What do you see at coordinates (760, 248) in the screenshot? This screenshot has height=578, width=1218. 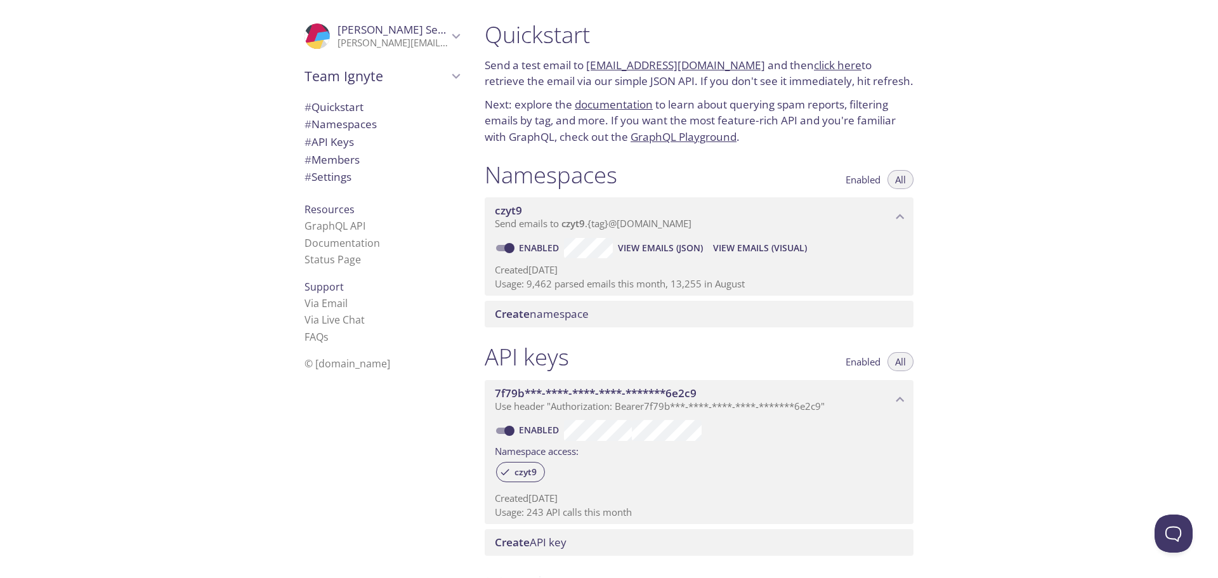 I see `span: View Emails (Visual)` at bounding box center [760, 248].